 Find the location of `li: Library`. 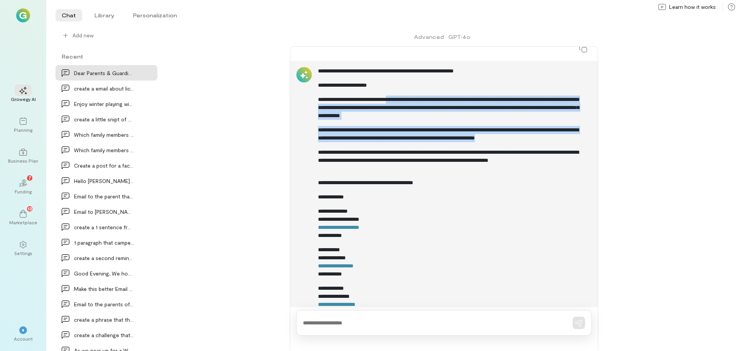

li: Library is located at coordinates (104, 15).